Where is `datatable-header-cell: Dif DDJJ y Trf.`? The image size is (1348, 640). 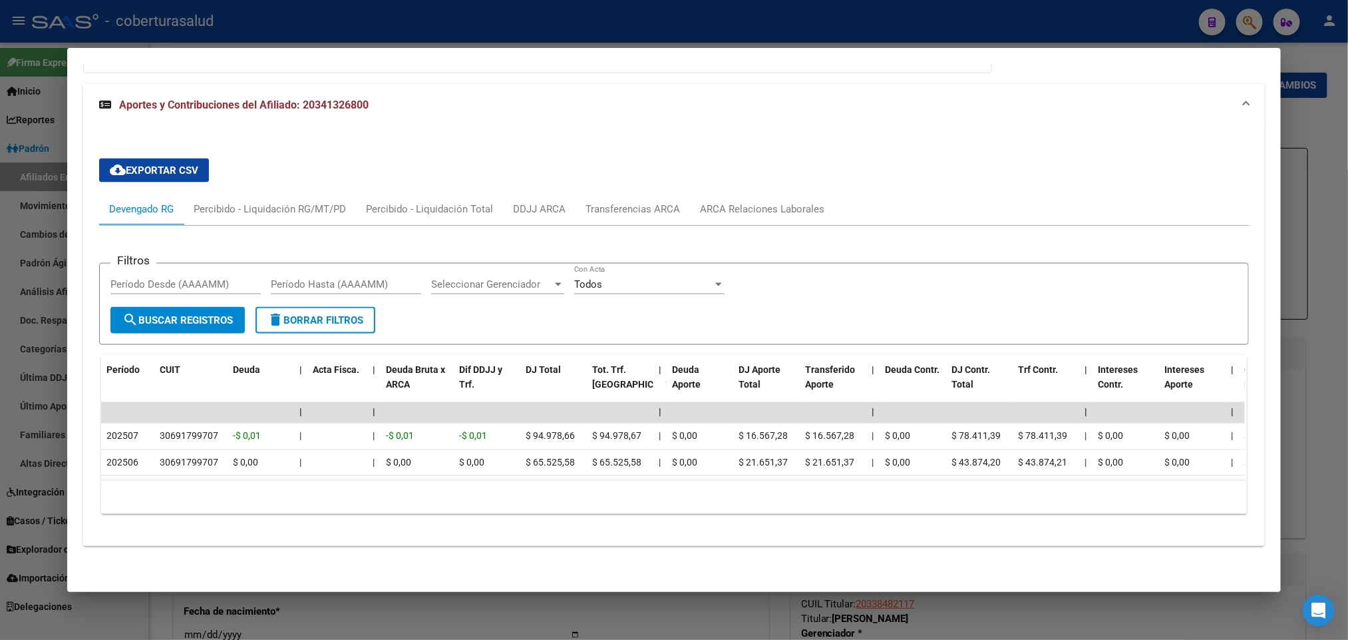 datatable-header-cell: Dif DDJJ y Trf. is located at coordinates (487, 385).